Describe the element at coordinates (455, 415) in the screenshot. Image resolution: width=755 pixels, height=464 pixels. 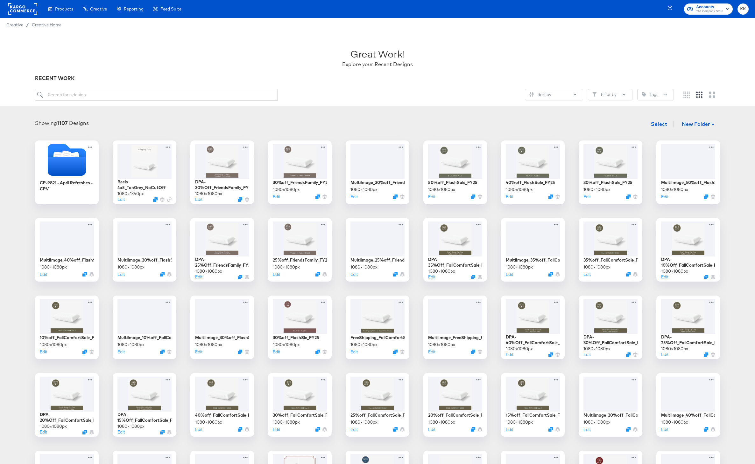
I see `div: 20%off_FallComfortSale_FY25` at that location.